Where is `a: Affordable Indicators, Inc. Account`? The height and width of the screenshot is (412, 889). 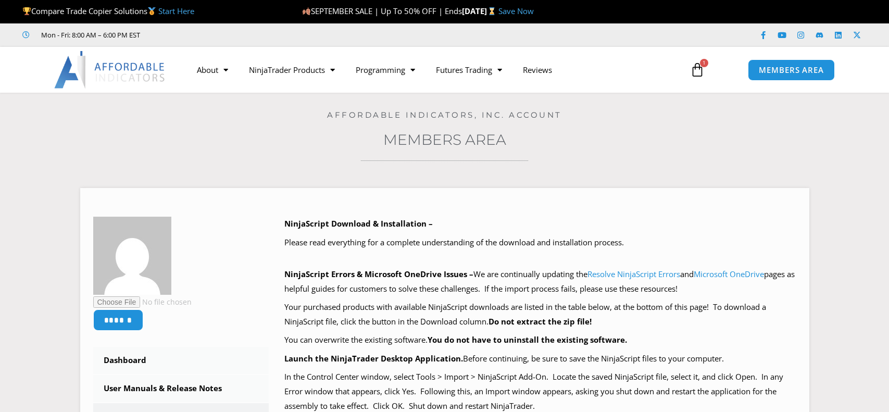 a: Affordable Indicators, Inc. Account is located at coordinates (444, 115).